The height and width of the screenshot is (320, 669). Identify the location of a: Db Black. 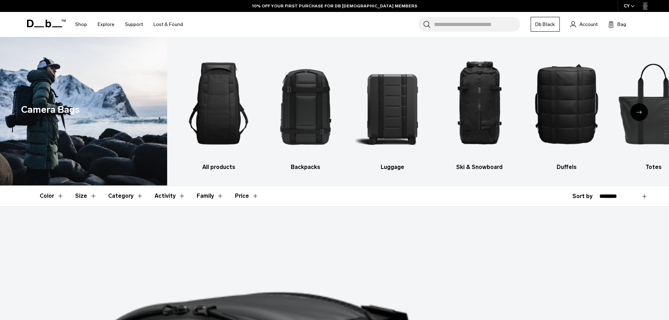
(545, 24).